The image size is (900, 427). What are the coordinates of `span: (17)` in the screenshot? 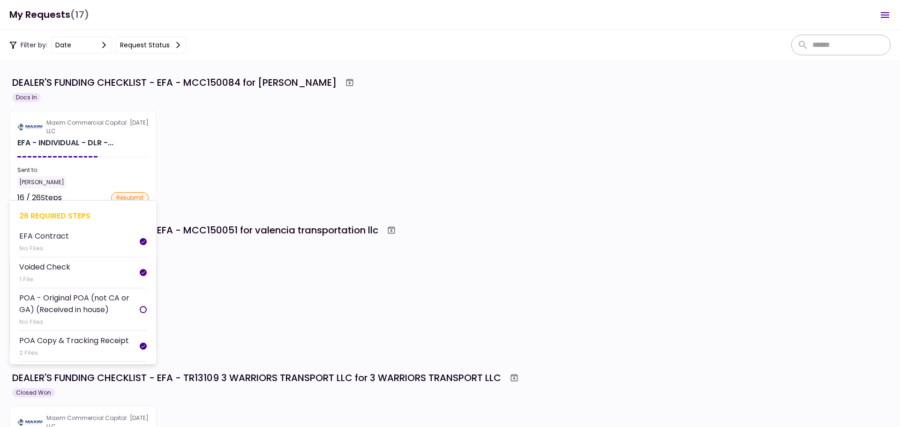 It's located at (80, 15).